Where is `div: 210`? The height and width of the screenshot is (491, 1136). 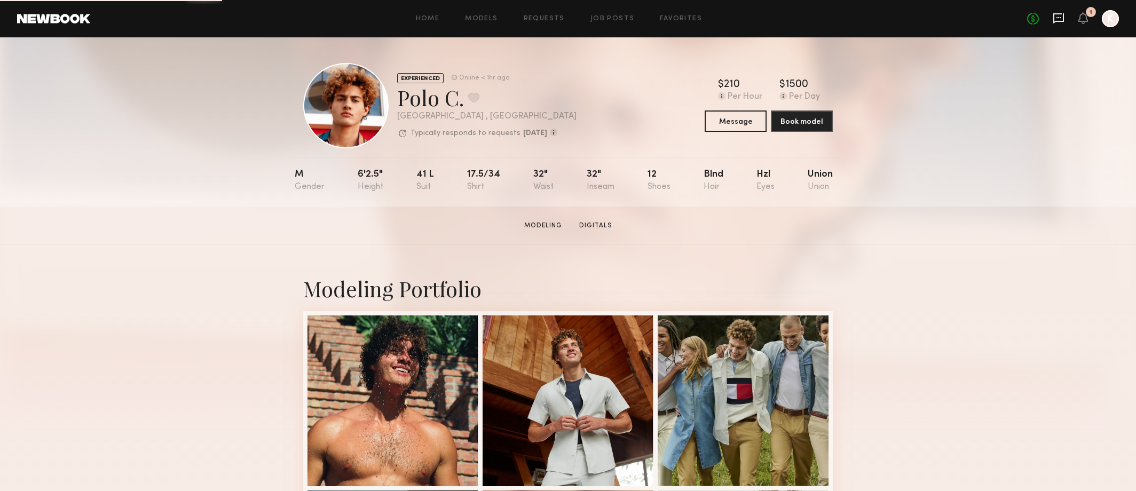
div: 210 is located at coordinates (732, 85).